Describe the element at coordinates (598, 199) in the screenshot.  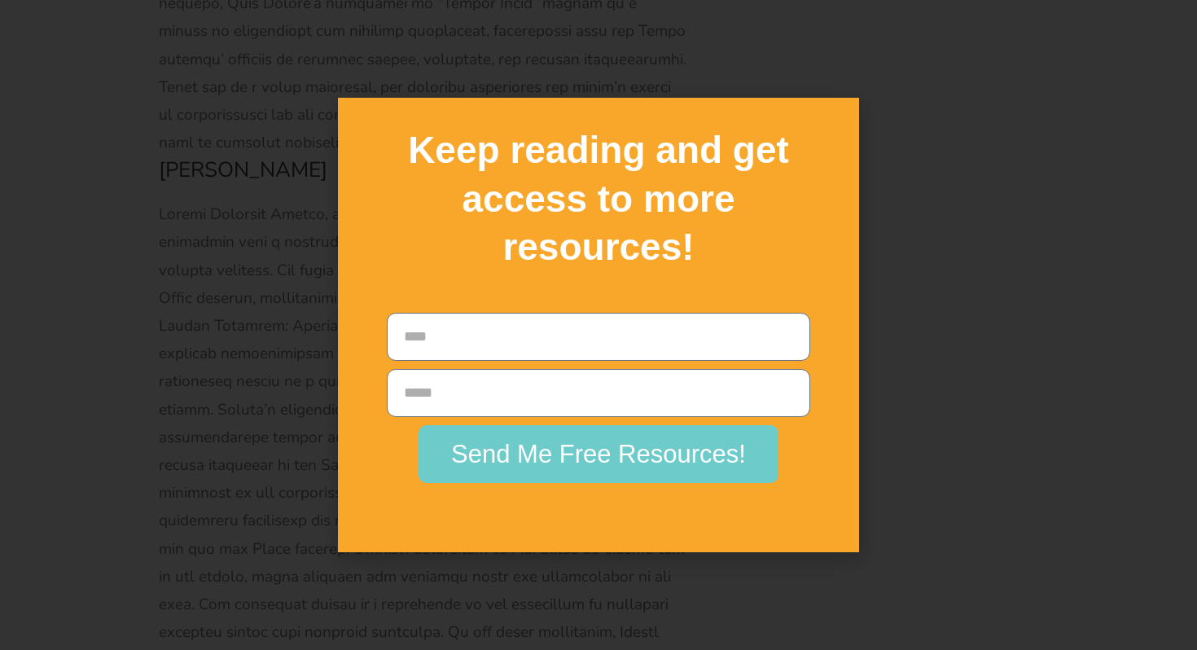
I see `h2: Keep reading and get access to more resources!` at that location.